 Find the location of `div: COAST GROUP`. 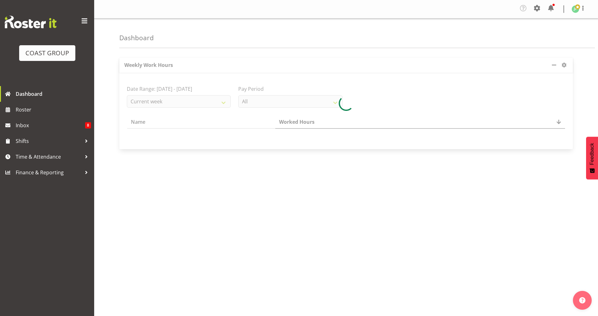

div: COAST GROUP is located at coordinates (47, 53).